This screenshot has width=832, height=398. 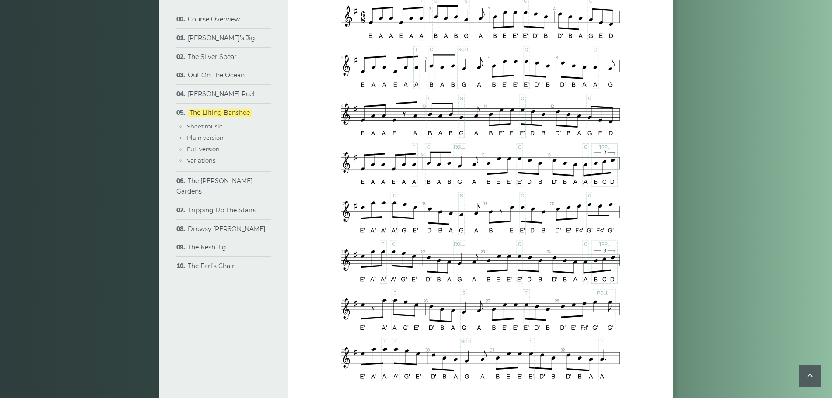 What do you see at coordinates (212, 57) in the screenshot?
I see `a: The Silver Spear` at bounding box center [212, 57].